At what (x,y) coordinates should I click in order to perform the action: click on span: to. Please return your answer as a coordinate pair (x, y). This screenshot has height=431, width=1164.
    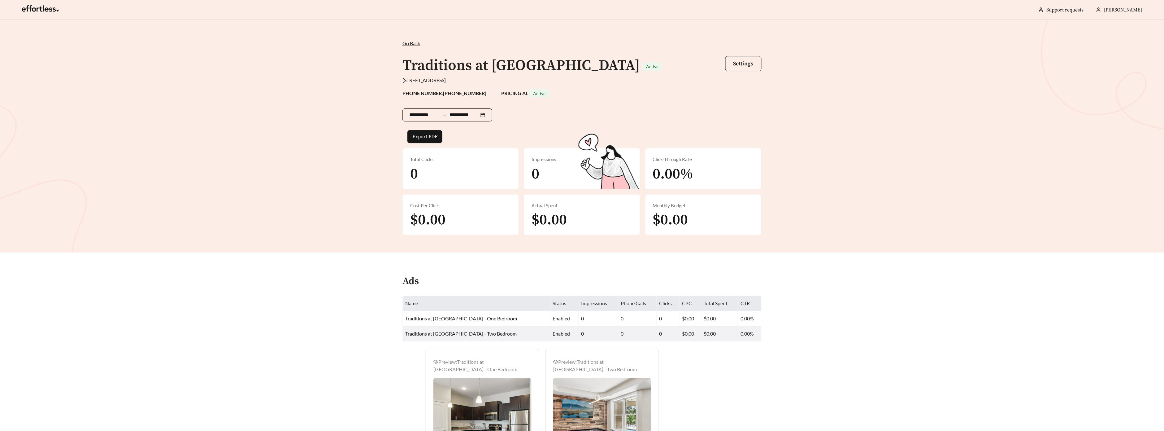
    Looking at the image, I should click on (444, 115).